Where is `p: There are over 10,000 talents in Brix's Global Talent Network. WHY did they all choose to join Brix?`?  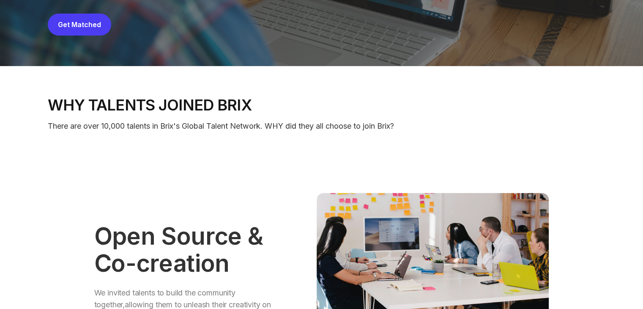
p: There are over 10,000 talents in Brix's Global Talent Network. WHY did they all choose to join Brix? is located at coordinates (322, 126).